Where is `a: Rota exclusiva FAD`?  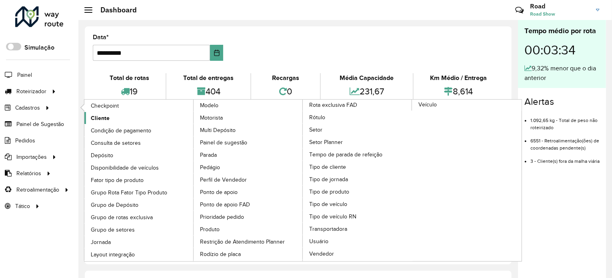
a: Rota exclusiva FAD is located at coordinates (303, 180).